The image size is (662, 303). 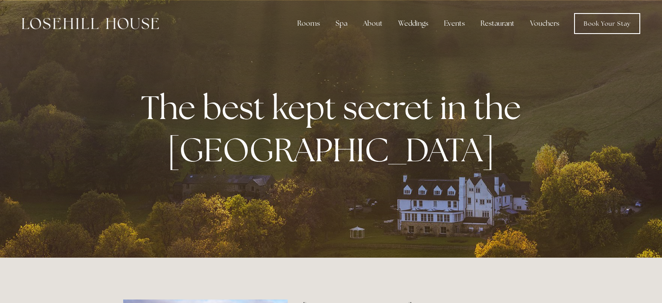 I want to click on div: About, so click(x=373, y=24).